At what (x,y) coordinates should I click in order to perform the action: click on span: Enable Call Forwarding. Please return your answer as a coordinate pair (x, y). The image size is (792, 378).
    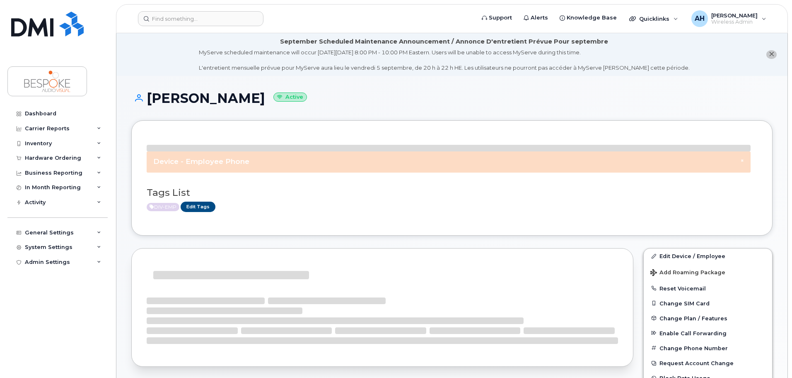
    Looking at the image, I should click on (693, 332).